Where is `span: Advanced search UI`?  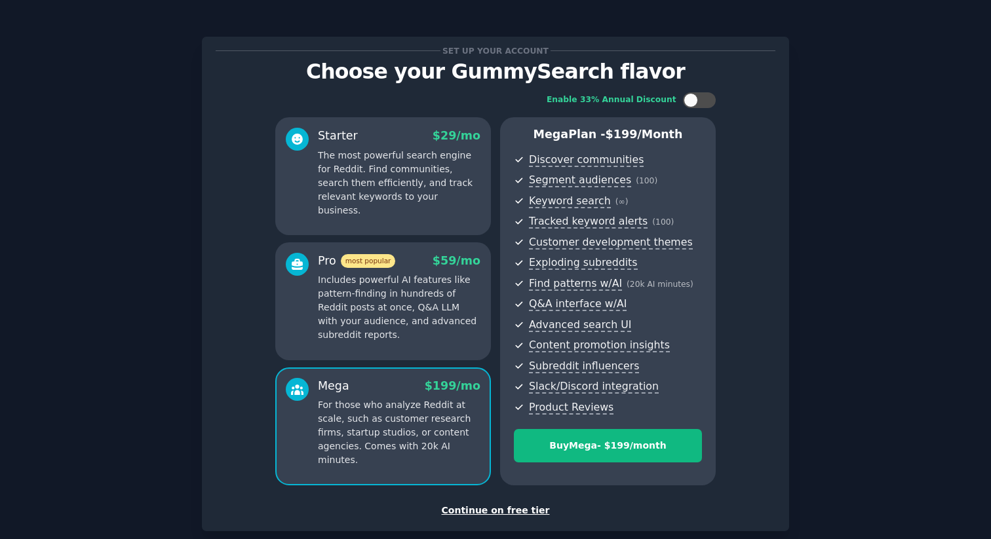
span: Advanced search UI is located at coordinates (580, 325).